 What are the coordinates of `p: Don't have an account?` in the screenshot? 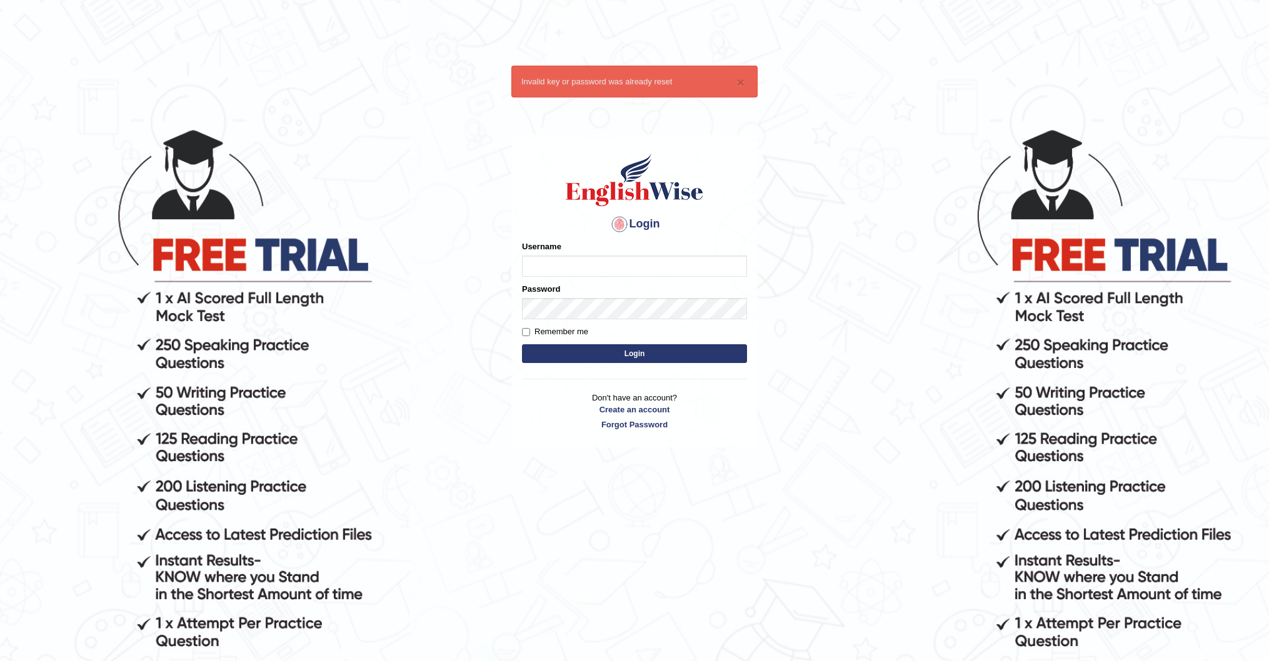 It's located at (634, 411).